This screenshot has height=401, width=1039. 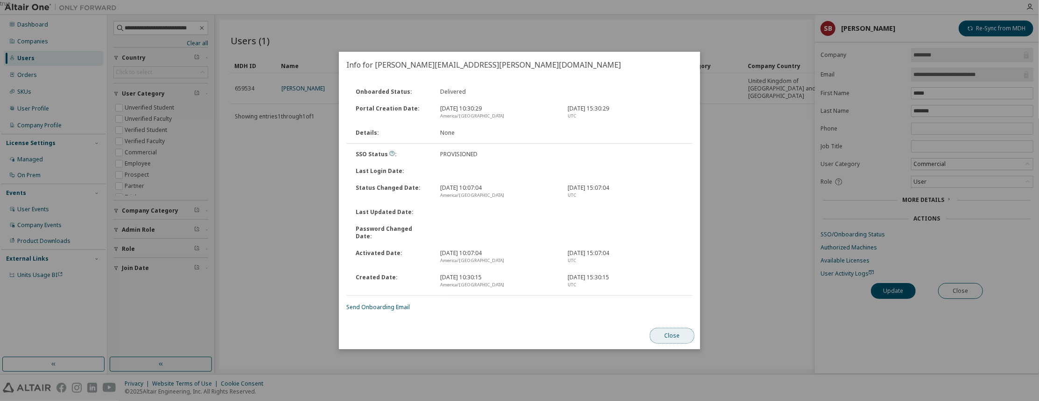 I want to click on div: Last Updated Date :, so click(x=393, y=212).